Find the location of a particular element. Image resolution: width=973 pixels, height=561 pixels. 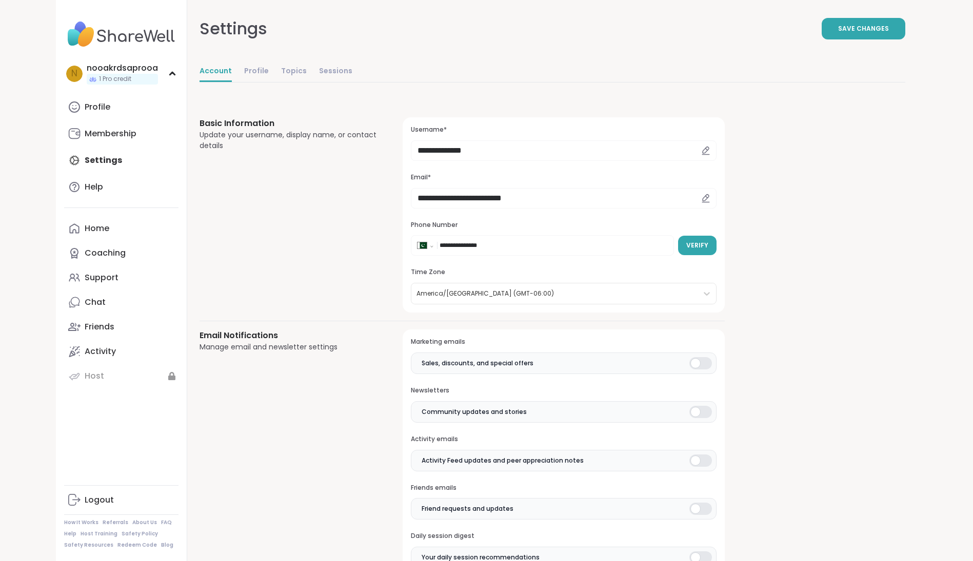

div: Friends is located at coordinates (99, 327).